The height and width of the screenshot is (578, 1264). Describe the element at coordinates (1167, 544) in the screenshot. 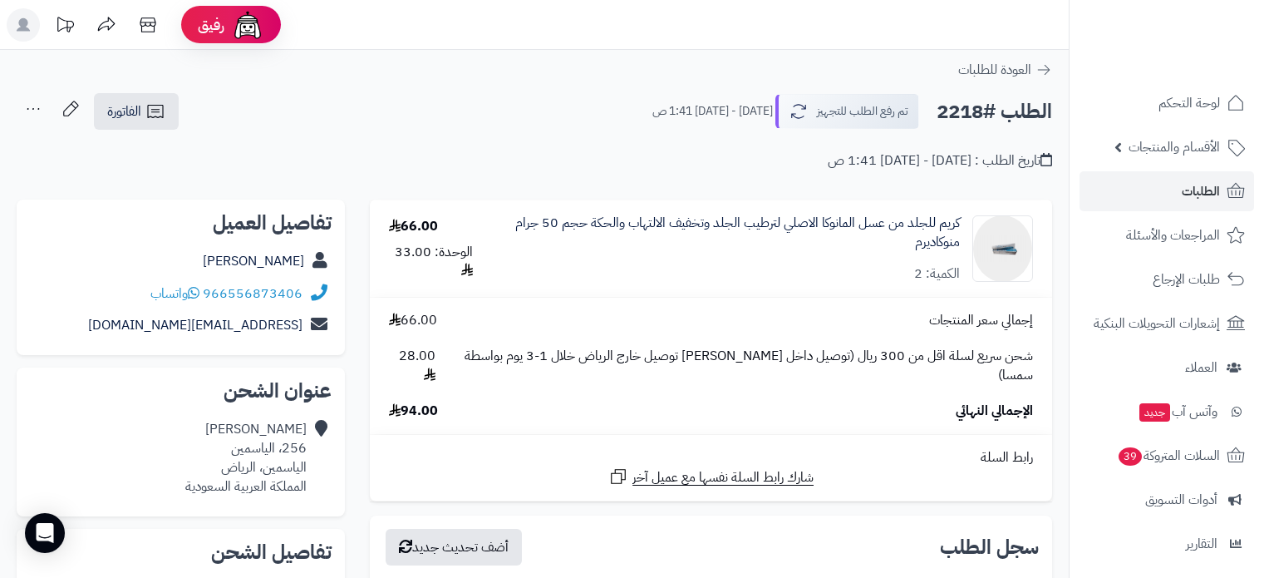

I see `a: التقارير` at that location.